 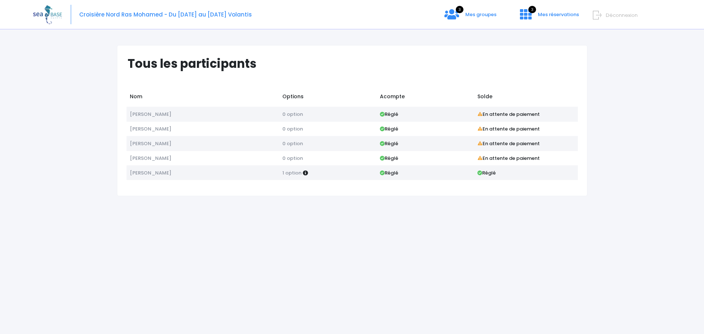 I want to click on td: Options, so click(x=327, y=98).